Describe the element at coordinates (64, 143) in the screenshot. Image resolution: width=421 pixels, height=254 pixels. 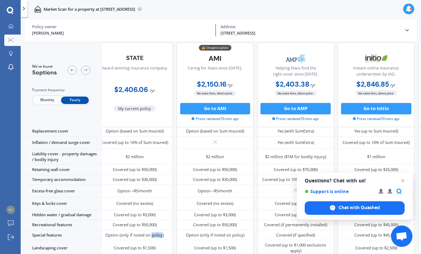
I see `div: Inflation / demand surge cover` at that location.